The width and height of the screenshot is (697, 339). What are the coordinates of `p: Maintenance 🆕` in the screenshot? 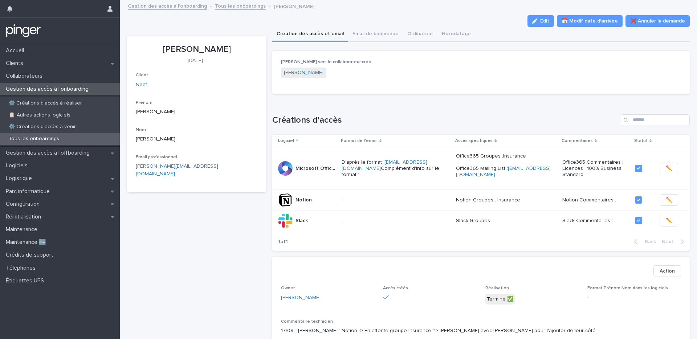 It's located at (27, 242).